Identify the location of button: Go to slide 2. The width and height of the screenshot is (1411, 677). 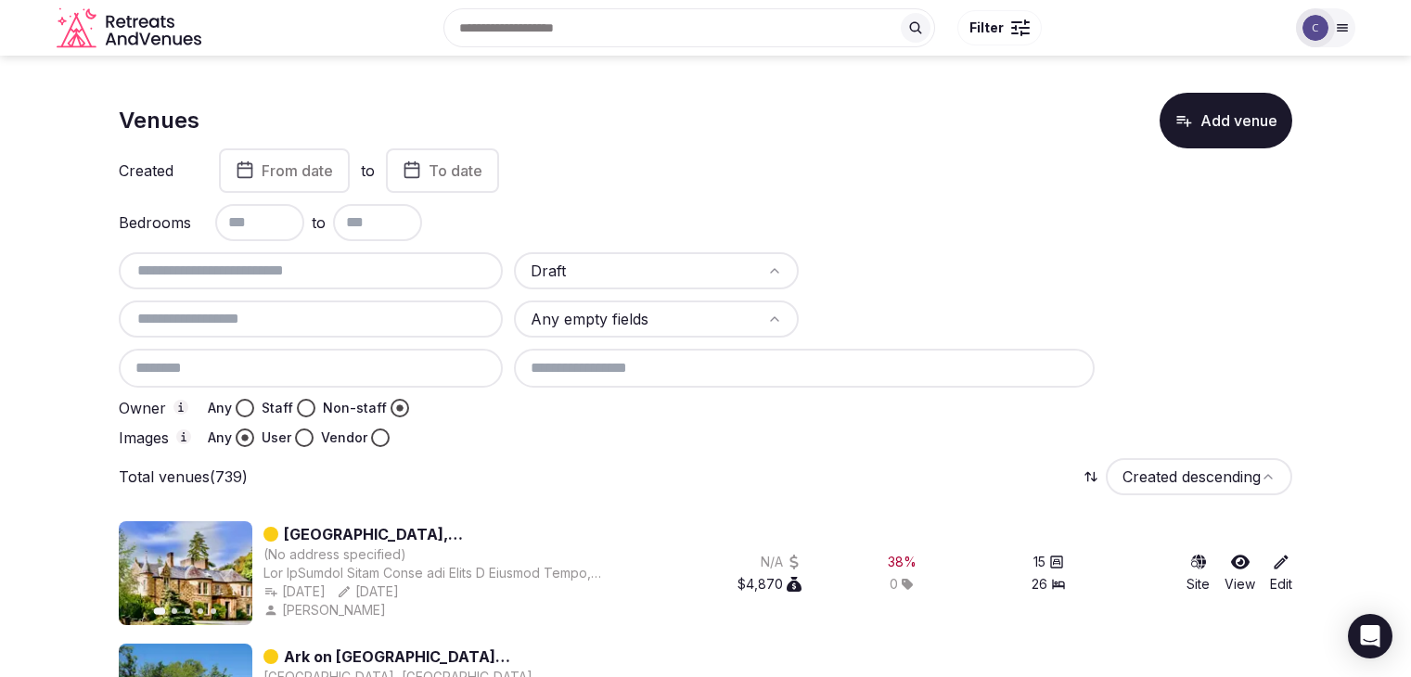
(174, 612).